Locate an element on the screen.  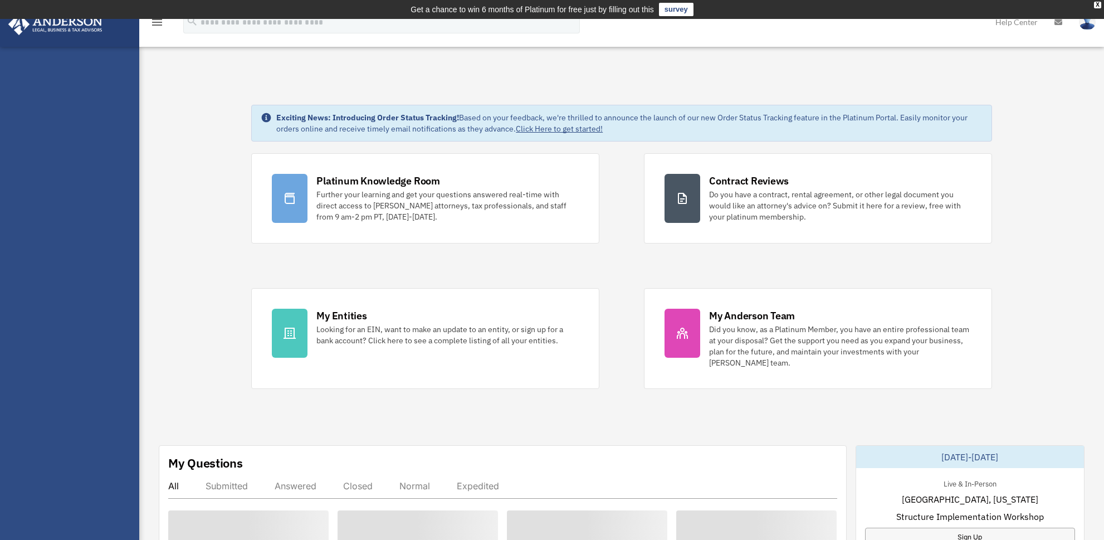
div: All is located at coordinates (173, 486).